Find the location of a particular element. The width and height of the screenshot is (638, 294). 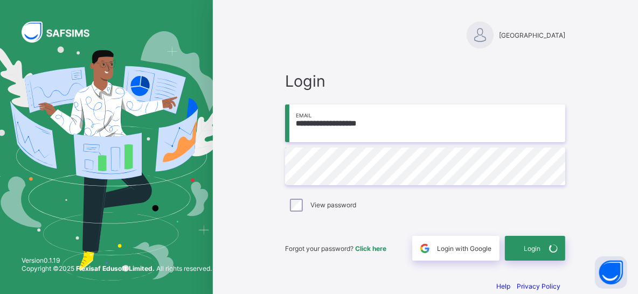

span: Forgot your password? is located at coordinates (336, 248).